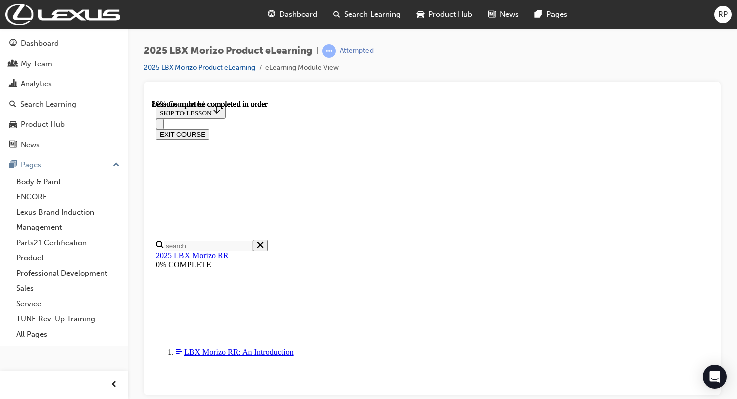 This screenshot has width=737, height=399. What do you see at coordinates (68, 197) in the screenshot?
I see `a: ENCORE` at bounding box center [68, 197].